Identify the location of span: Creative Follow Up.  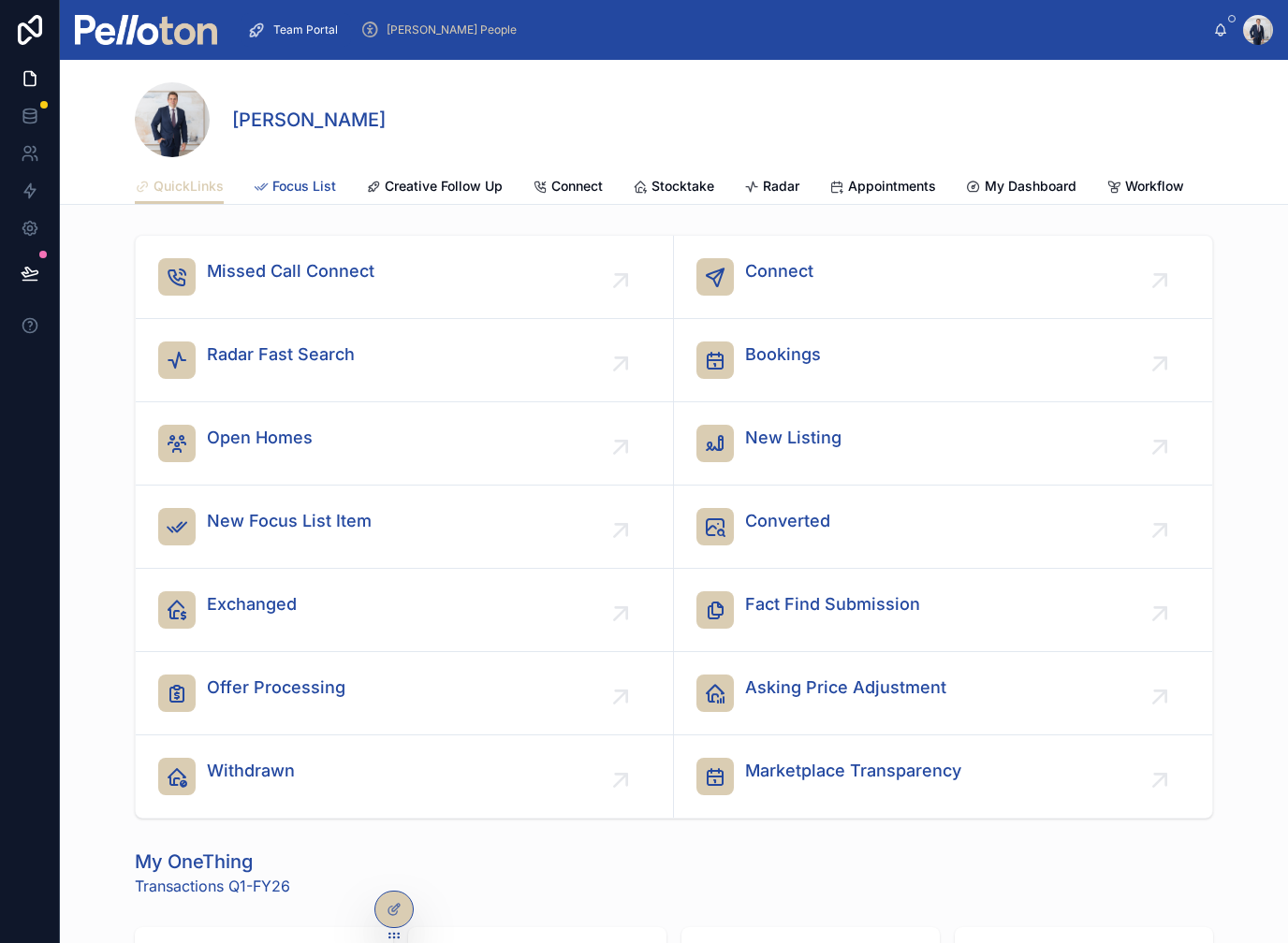
(444, 186).